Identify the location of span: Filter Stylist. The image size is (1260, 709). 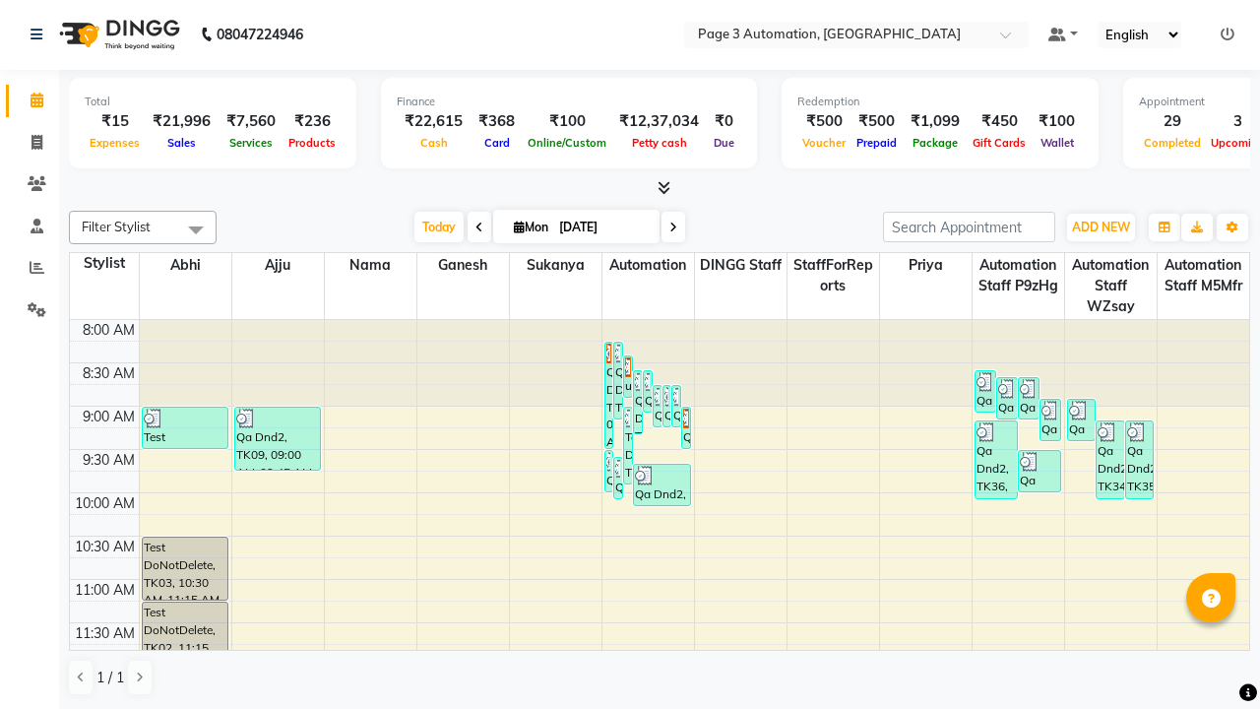
(116, 226).